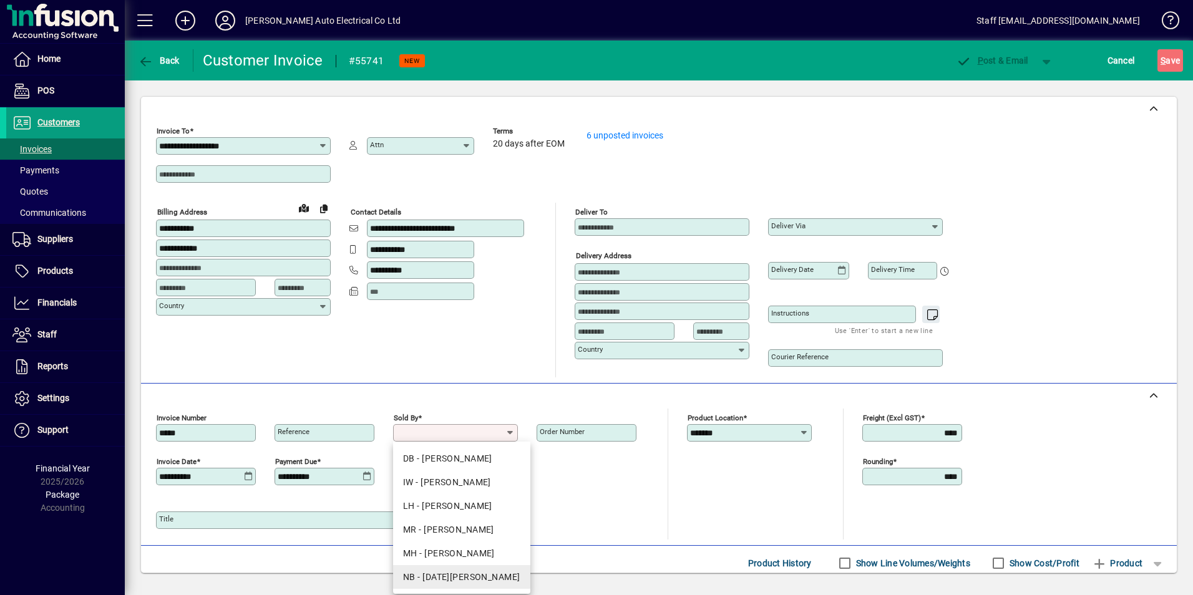 The width and height of the screenshot is (1193, 595). I want to click on div: #55741, so click(366, 61).